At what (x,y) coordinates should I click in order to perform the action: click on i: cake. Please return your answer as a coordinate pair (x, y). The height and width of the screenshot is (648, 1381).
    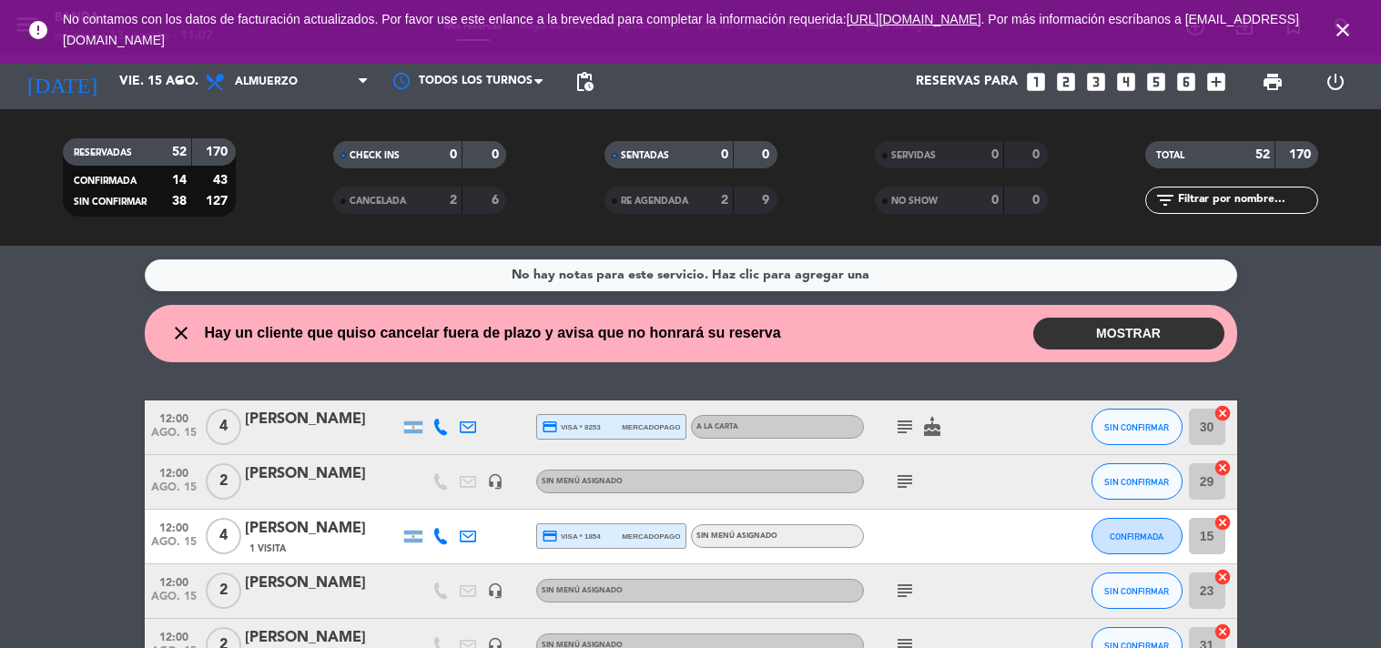
    Looking at the image, I should click on (932, 427).